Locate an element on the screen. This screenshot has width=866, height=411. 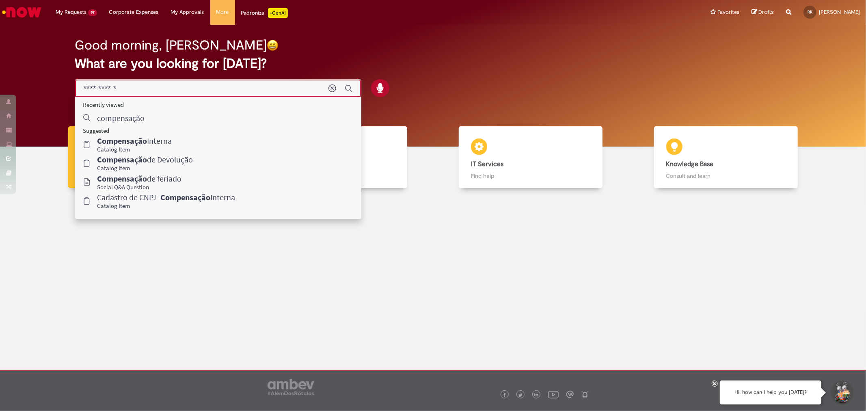
p: Consult and learn is located at coordinates (726, 176).